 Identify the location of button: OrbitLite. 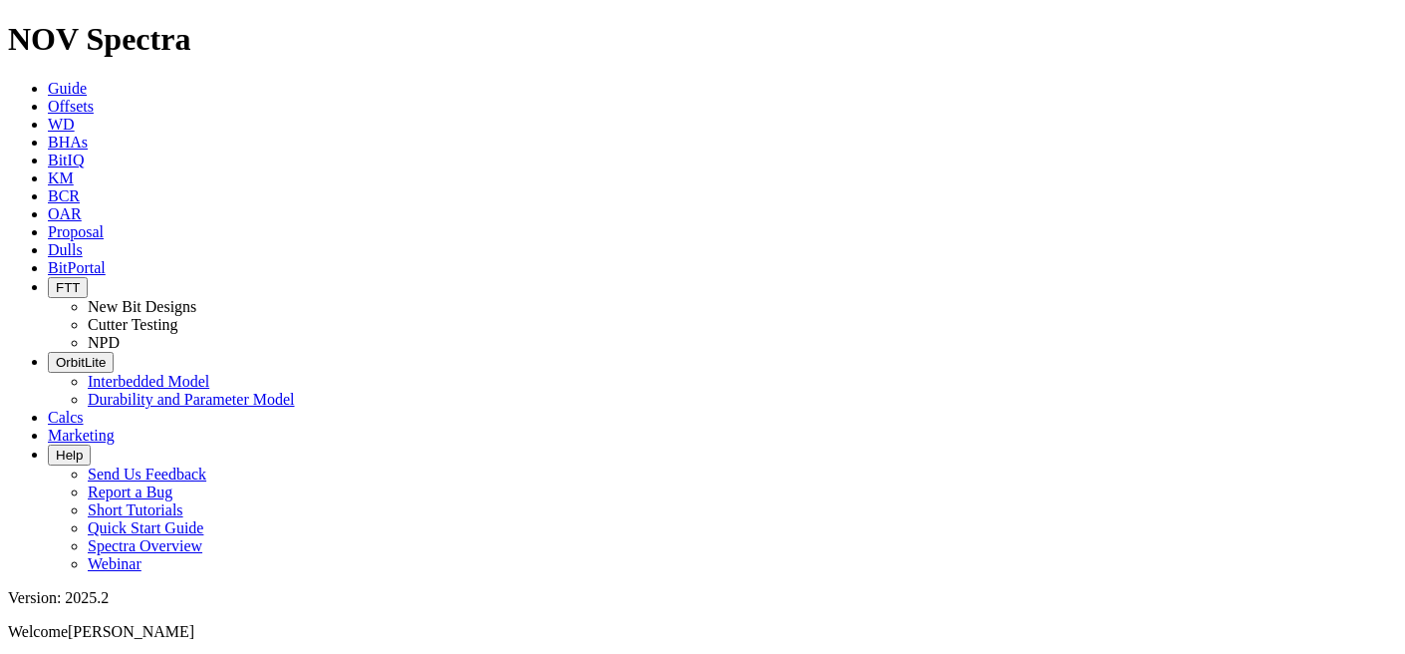
(81, 362).